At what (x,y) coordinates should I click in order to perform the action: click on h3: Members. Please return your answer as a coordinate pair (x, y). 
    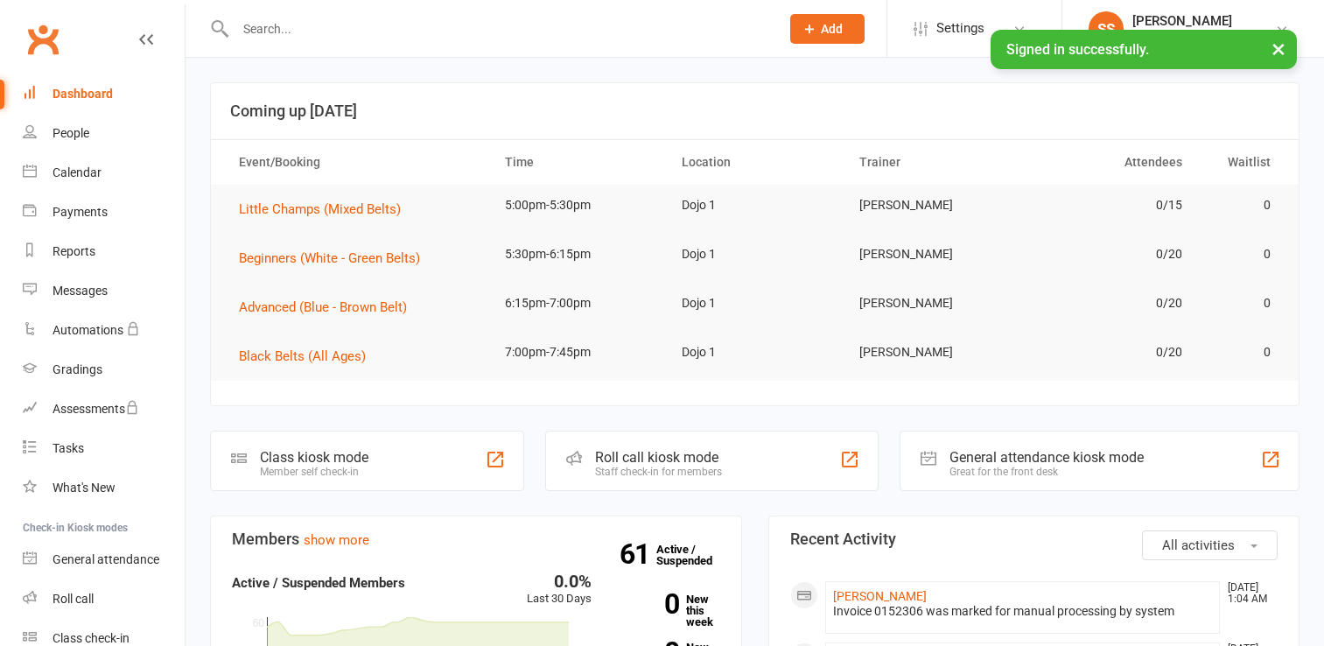
    Looking at the image, I should click on (476, 539).